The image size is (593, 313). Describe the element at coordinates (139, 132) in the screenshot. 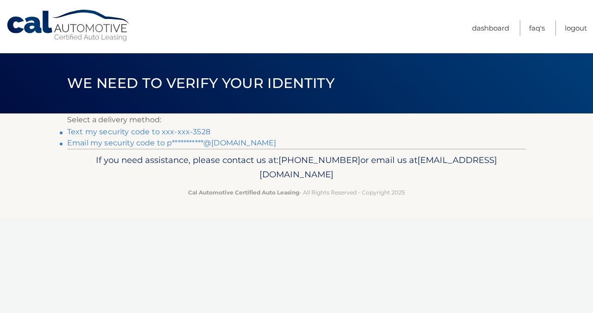

I see `a: Text my security code to xxx-xxx-3528` at that location.